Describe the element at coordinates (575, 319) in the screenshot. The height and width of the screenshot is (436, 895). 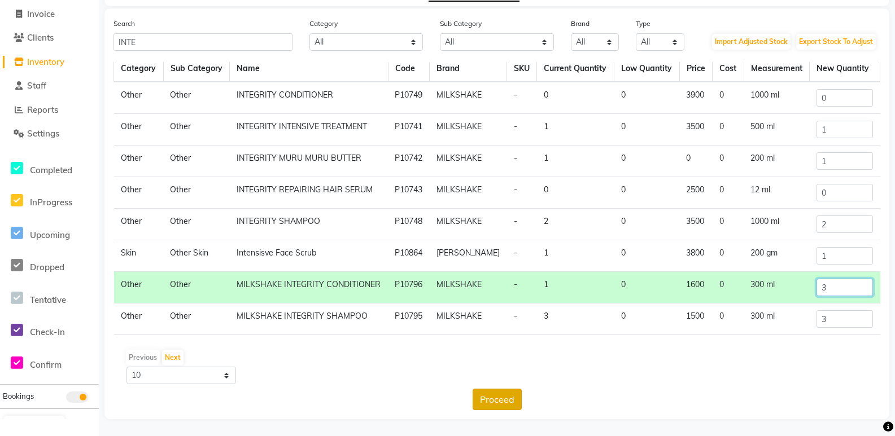
I see `td: 3` at that location.